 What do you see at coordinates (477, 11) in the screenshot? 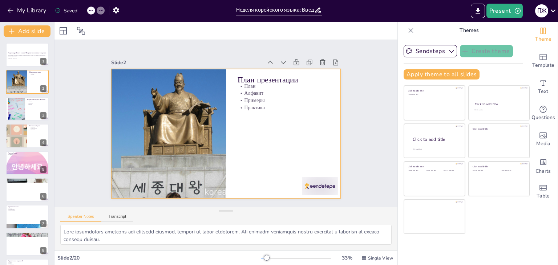
I see `button: Export to PowerPoint` at bounding box center [477, 11].